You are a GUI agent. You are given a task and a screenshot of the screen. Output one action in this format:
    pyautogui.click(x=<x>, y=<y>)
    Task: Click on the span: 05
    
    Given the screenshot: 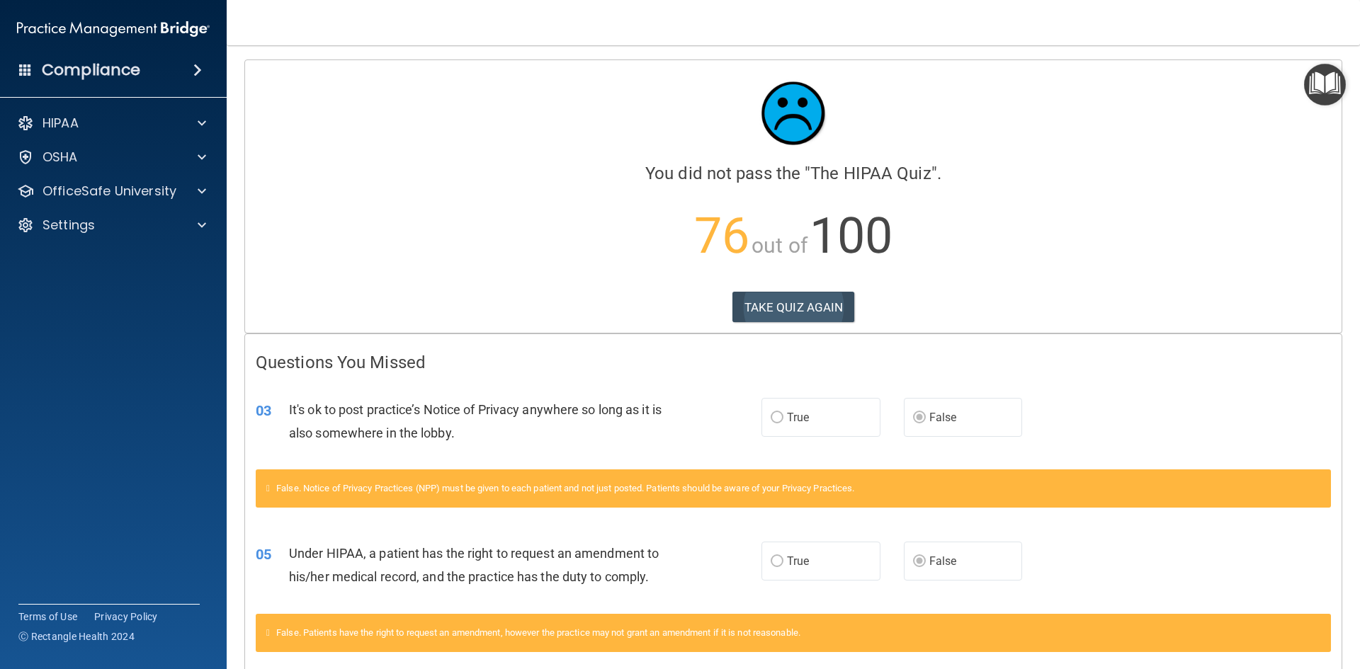 What is the action you would take?
    pyautogui.click(x=264, y=555)
    